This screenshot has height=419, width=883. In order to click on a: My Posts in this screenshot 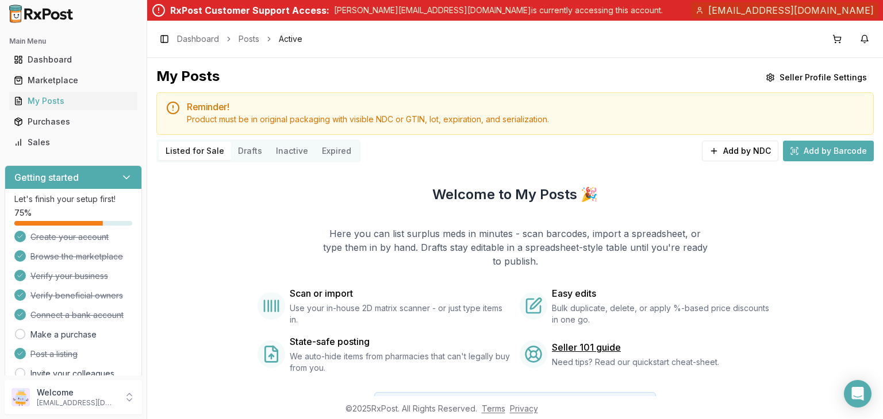, I will do `click(73, 101)`.